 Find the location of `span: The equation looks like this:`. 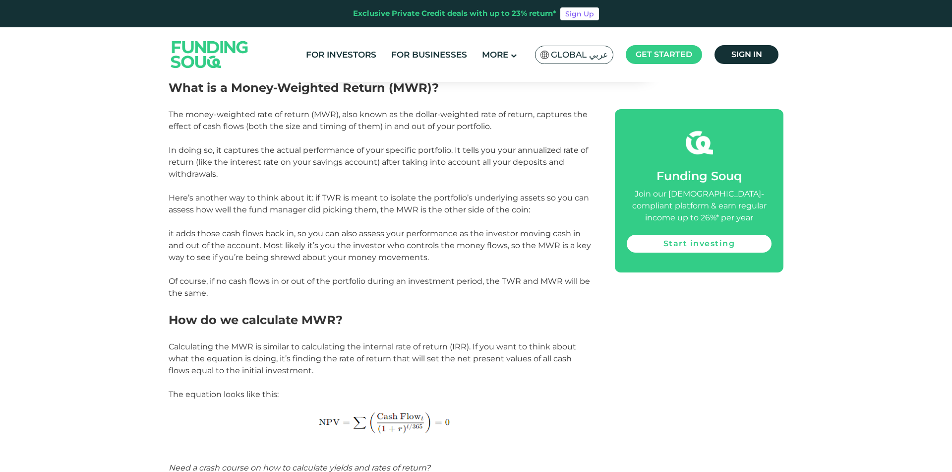

span: The equation looks like this: is located at coordinates (380, 419).